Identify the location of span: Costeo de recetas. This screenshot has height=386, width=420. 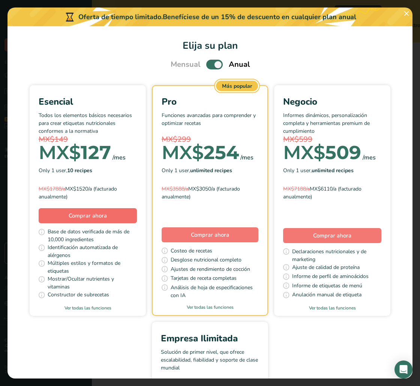
(191, 251).